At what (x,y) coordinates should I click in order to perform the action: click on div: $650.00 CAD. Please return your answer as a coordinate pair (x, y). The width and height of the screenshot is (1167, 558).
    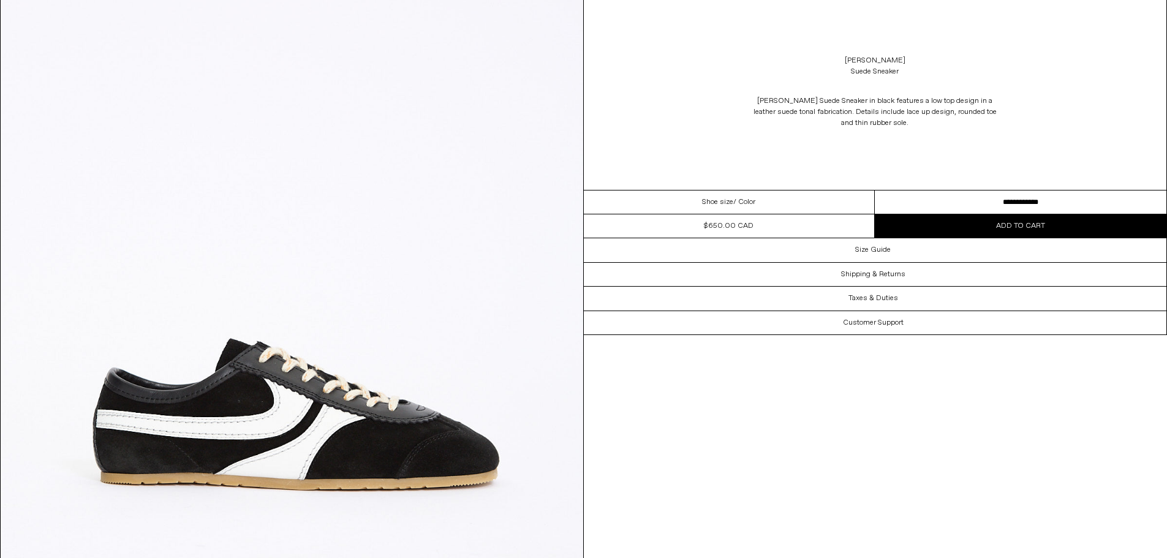
    Looking at the image, I should click on (728, 226).